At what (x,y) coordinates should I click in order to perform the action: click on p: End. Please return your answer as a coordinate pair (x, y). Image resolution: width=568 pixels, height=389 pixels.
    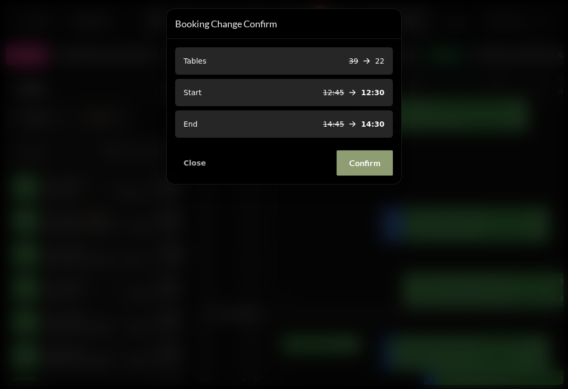
    Looking at the image, I should click on (191, 124).